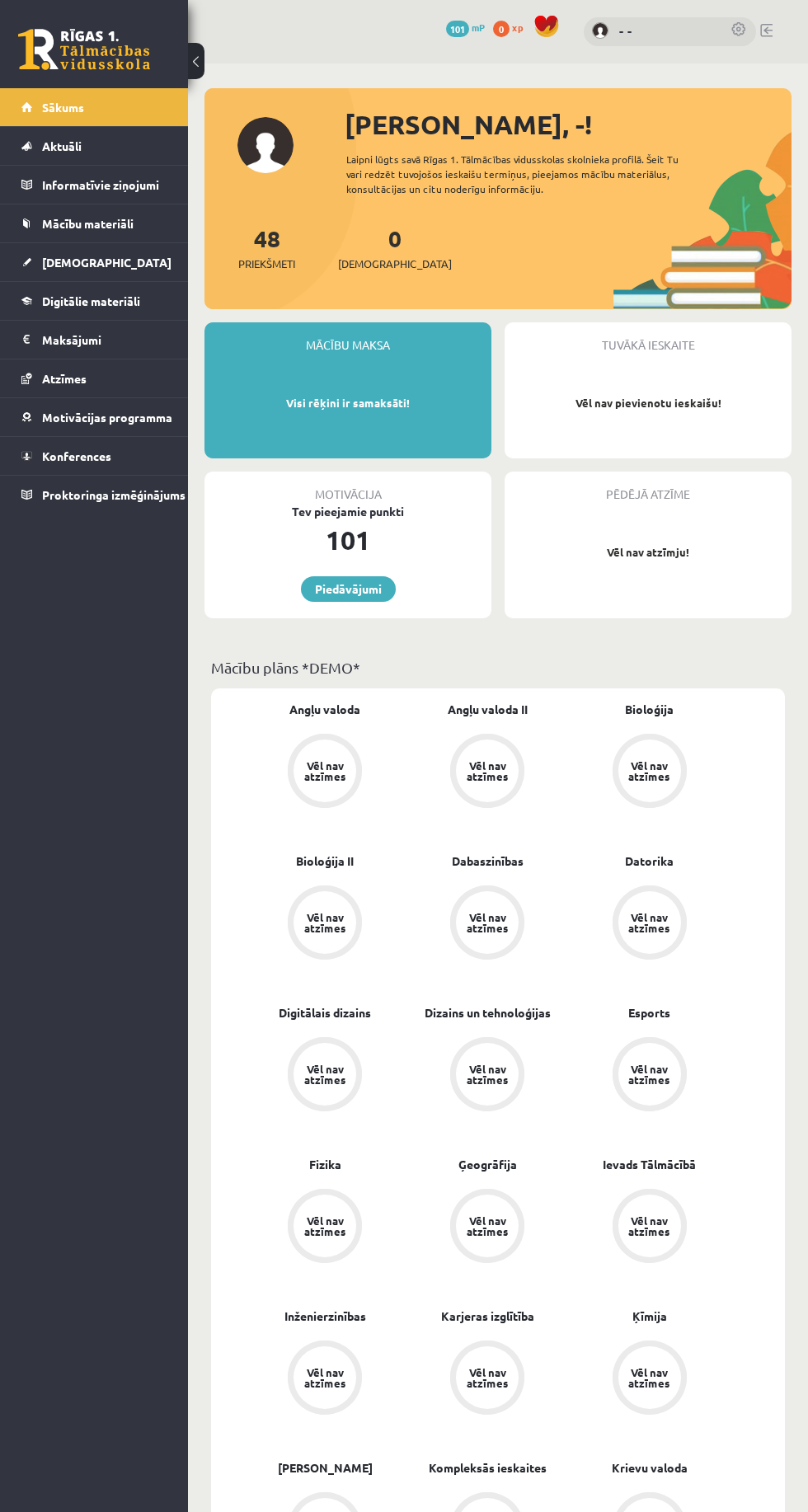 The width and height of the screenshot is (808, 1512). Describe the element at coordinates (84, 49) in the screenshot. I see `a: Rīgas 1. Tālmācības vidusskola` at that location.